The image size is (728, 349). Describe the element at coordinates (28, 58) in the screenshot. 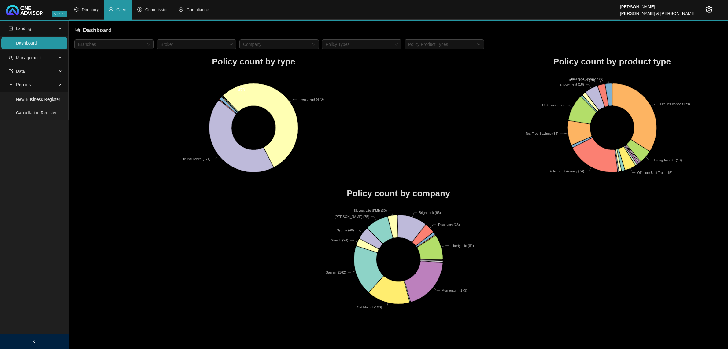

I see `span: Management` at that location.